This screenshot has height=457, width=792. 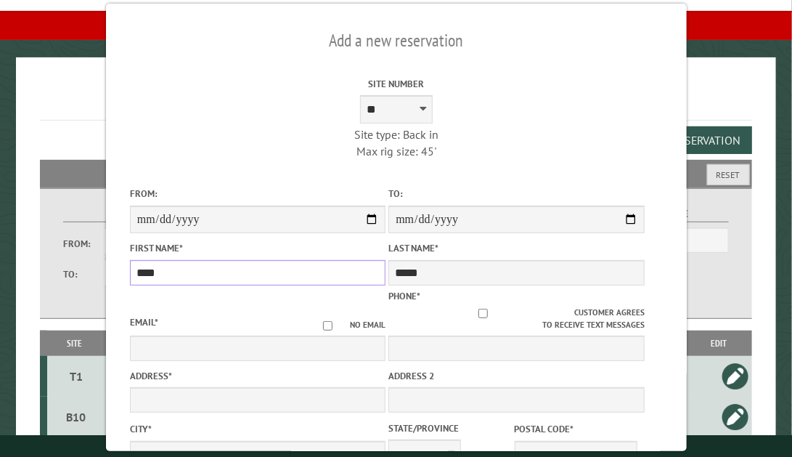 What do you see at coordinates (690, 140) in the screenshot?
I see `button: Add a Reservation` at bounding box center [690, 140].